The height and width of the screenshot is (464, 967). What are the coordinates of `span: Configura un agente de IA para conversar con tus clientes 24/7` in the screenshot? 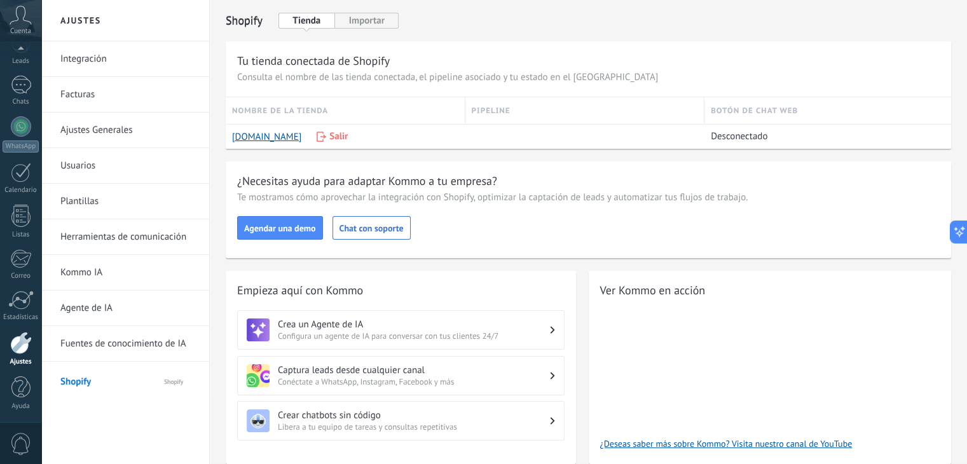 It's located at (414, 336).